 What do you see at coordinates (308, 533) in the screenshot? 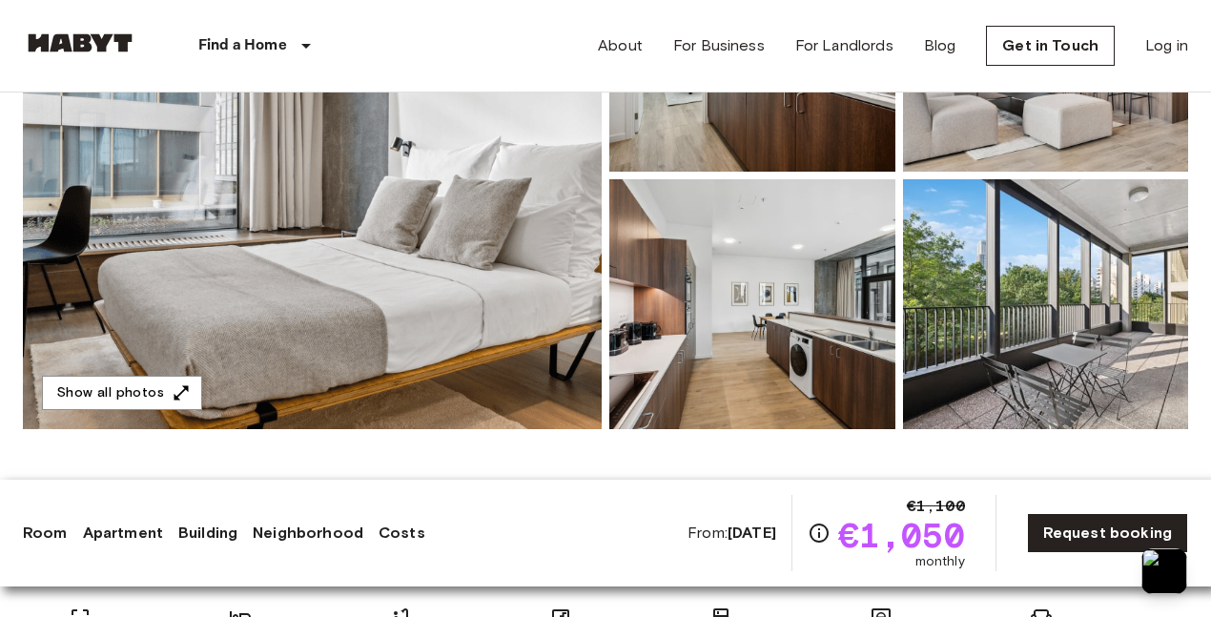
I see `a: Neighborhood` at bounding box center [308, 533].